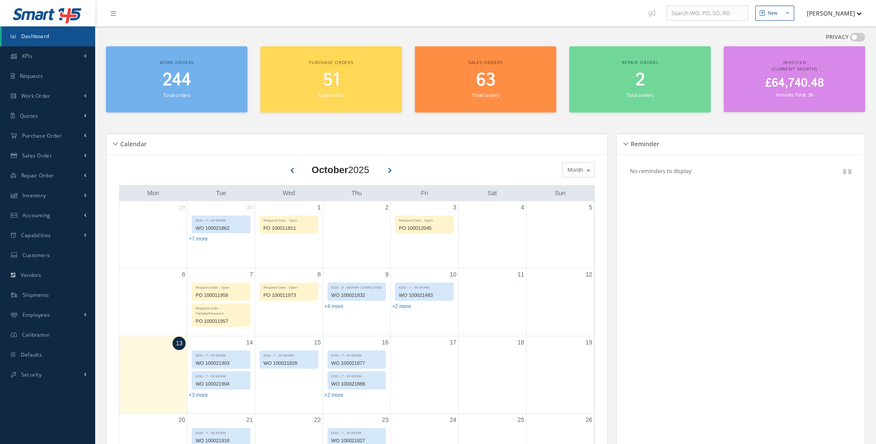 This screenshot has height=444, width=876. Describe the element at coordinates (37, 155) in the screenshot. I see `span: Sales Order` at that location.